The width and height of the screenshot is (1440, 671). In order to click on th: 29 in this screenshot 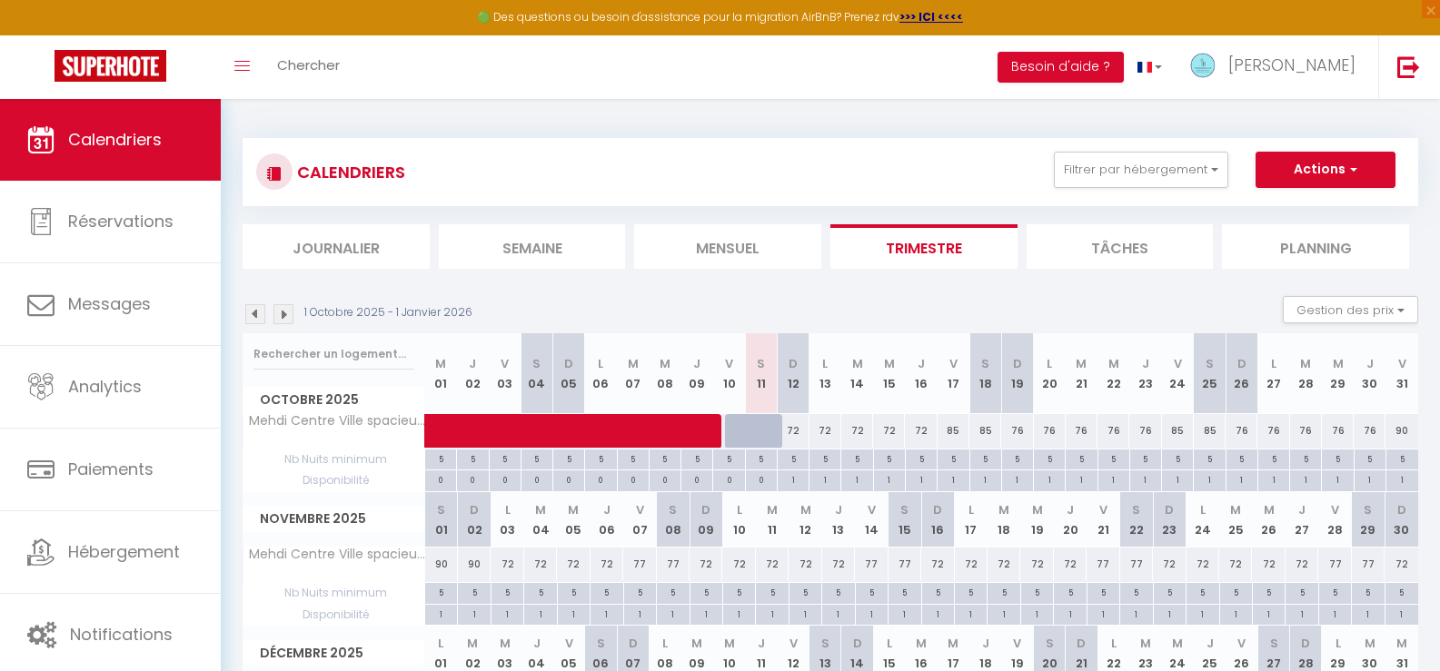, I will do `click(1368, 520)`.